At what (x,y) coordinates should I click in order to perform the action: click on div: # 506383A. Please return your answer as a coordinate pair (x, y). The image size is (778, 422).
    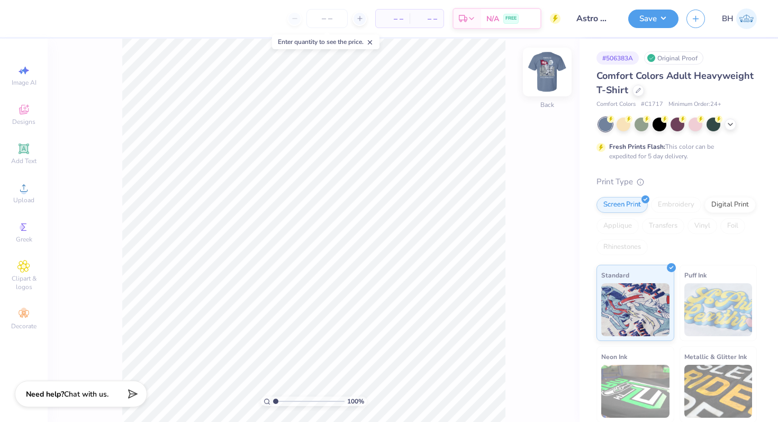
    Looking at the image, I should click on (618, 58).